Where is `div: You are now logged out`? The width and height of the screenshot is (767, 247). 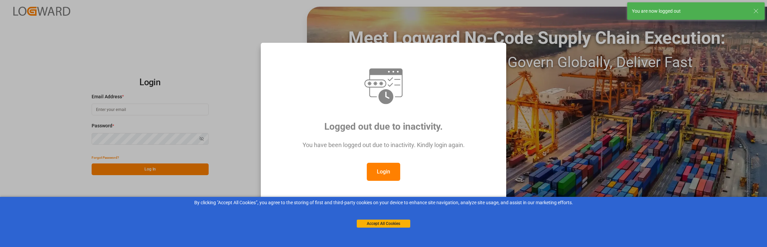
div: You are now logged out is located at coordinates (690, 11).